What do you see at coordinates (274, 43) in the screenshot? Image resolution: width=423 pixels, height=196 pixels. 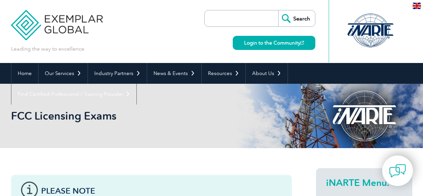 I see `a: Login to the Community` at bounding box center [274, 43].